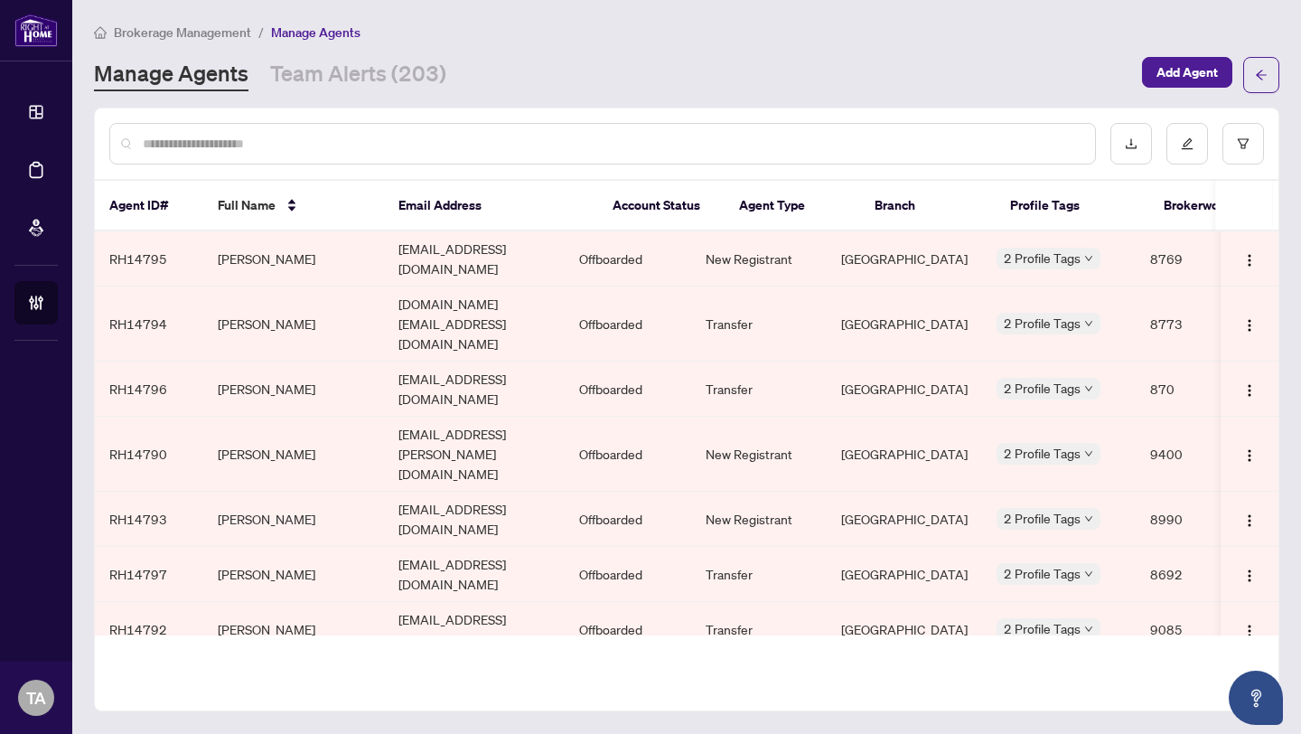  Describe the element at coordinates (149, 629) in the screenshot. I see `td: RH14792` at that location.